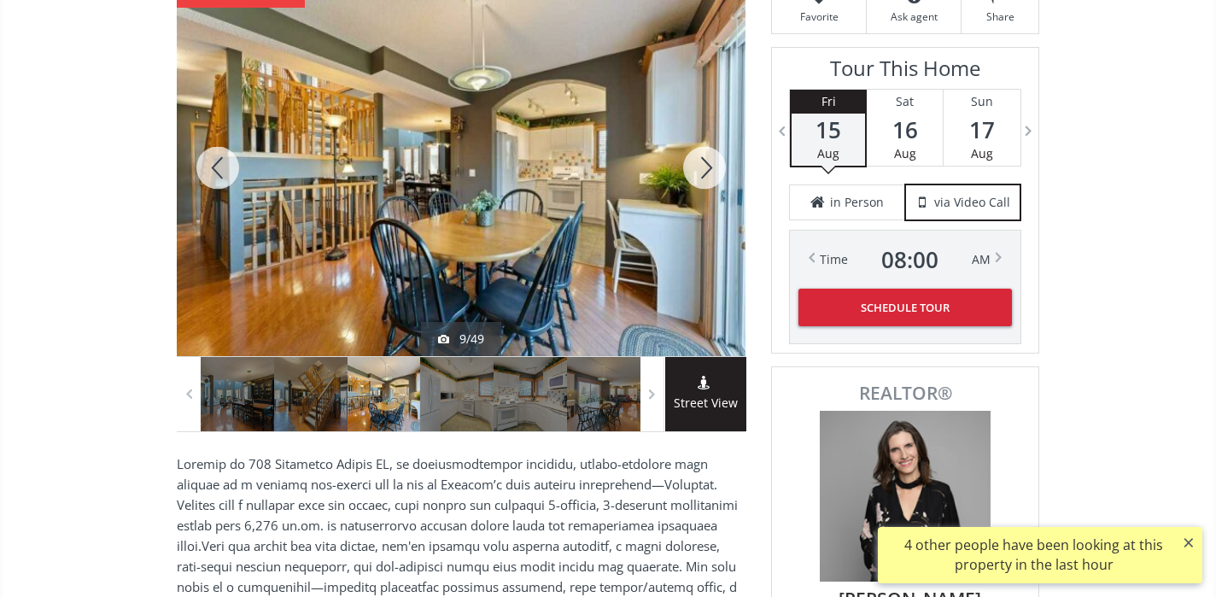  Describe the element at coordinates (905, 307) in the screenshot. I see `button: Schedule Tour` at that location.